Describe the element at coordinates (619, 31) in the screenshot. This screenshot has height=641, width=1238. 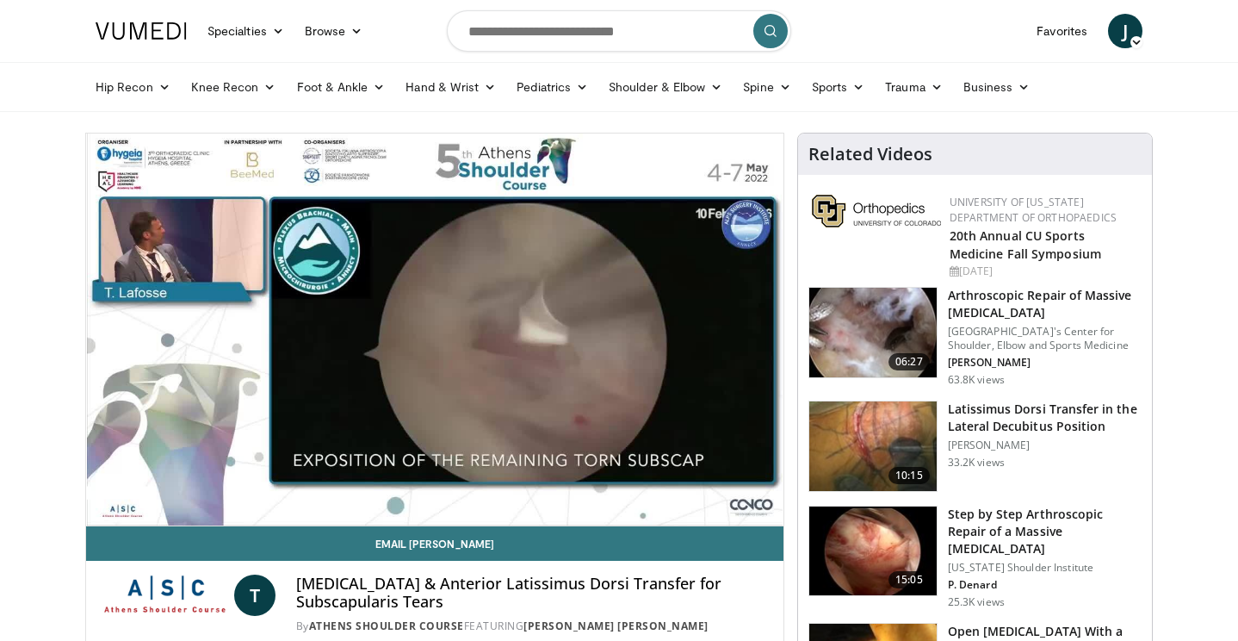
I see `input: Search topics, interventions` at that location.